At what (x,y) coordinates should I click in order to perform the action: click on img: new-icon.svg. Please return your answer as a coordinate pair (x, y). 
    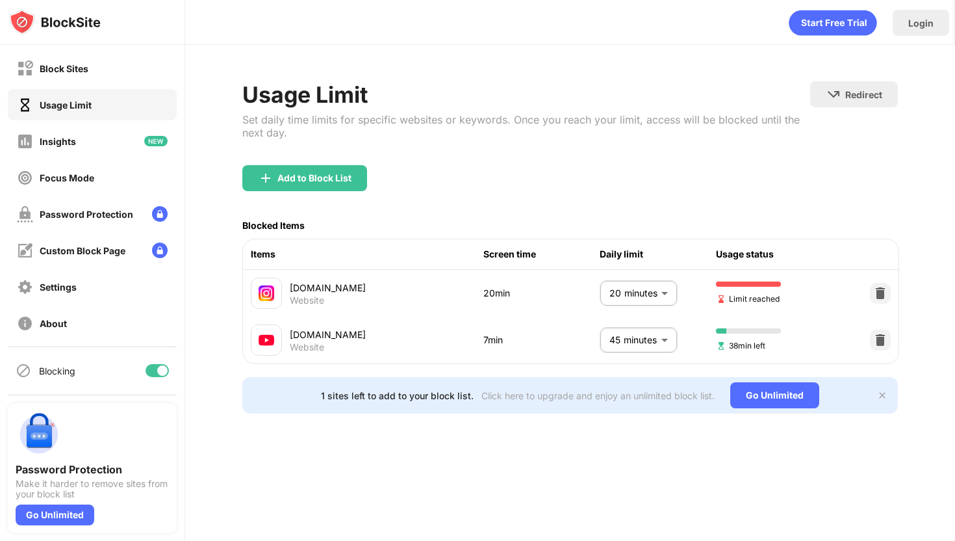
    Looking at the image, I should click on (156, 141).